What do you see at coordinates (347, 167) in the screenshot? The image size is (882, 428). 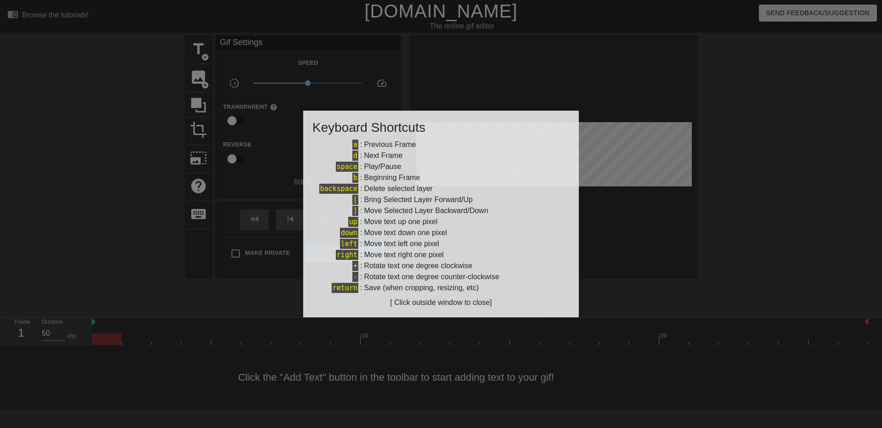 I see `span: space` at bounding box center [347, 167].